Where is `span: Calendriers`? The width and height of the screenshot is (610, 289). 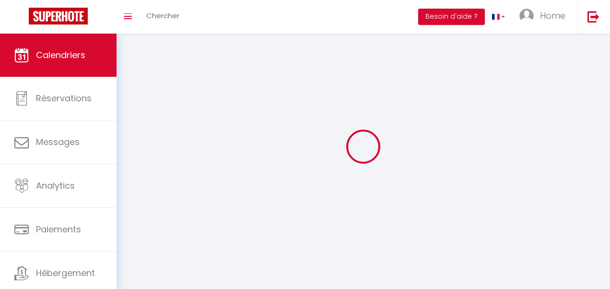 span: Calendriers is located at coordinates (60, 55).